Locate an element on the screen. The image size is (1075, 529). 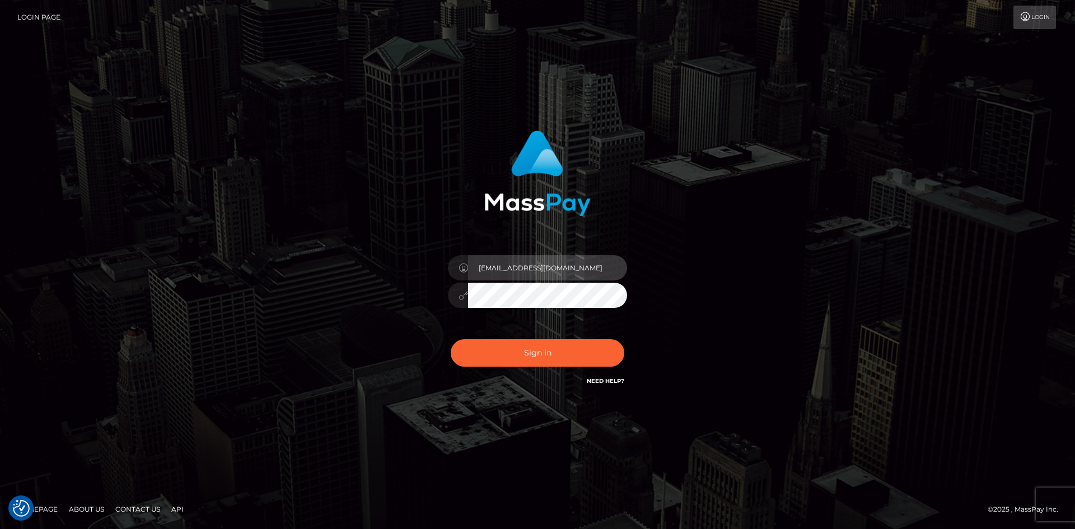
div: © 2025 , MassPay Inc. is located at coordinates (1027, 510).